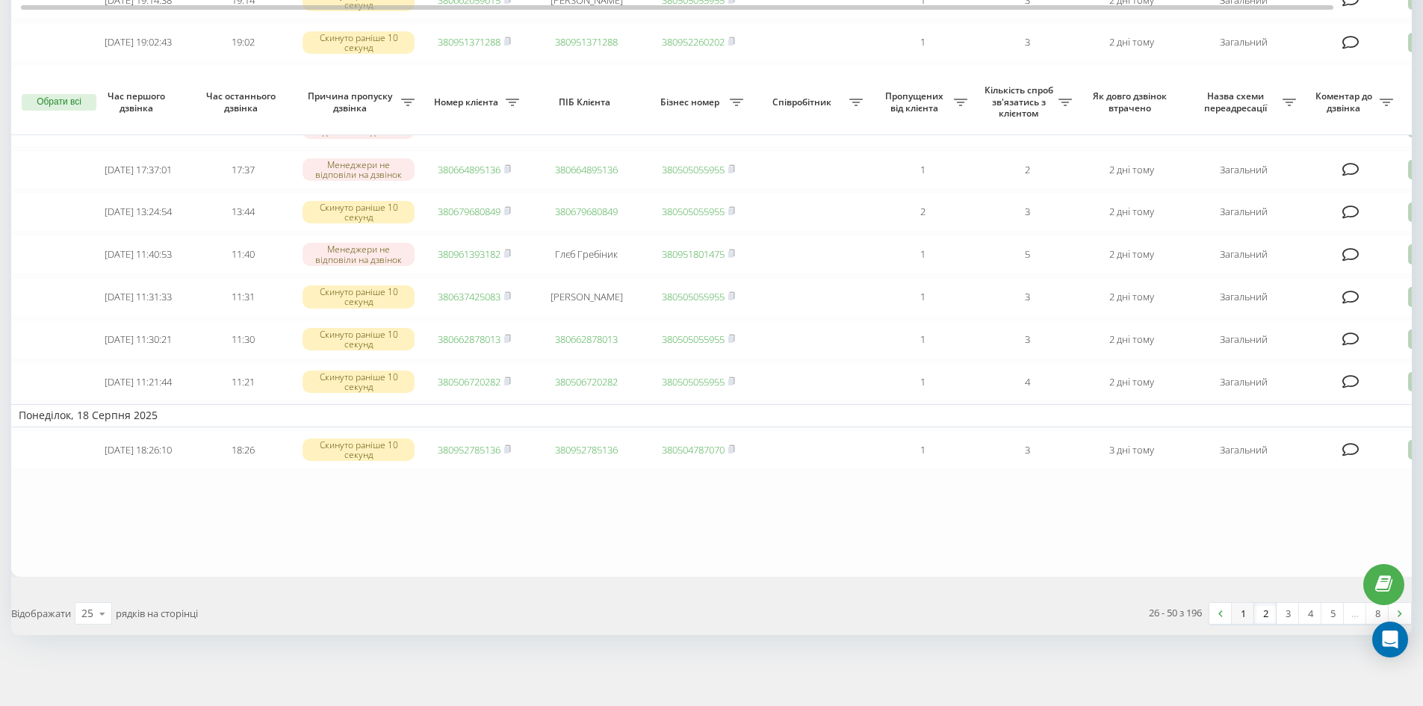 The image size is (1423, 706). Describe the element at coordinates (1027, 382) in the screenshot. I see `td: 4` at that location.